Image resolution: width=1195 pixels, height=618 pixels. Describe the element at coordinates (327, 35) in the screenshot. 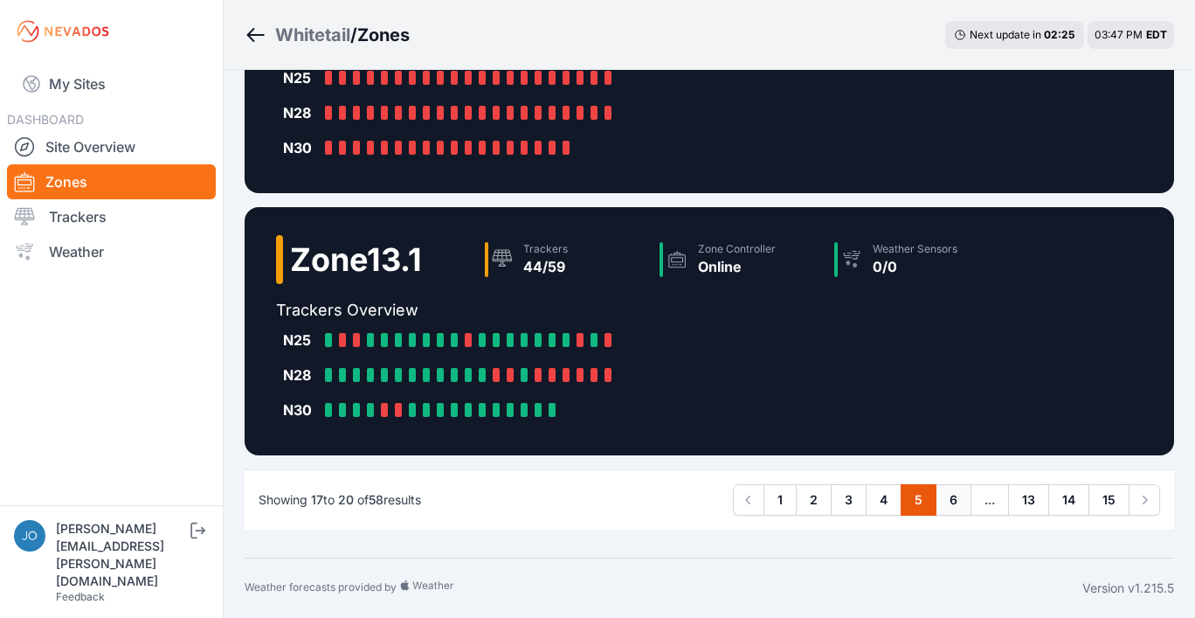

I see `nav: Breadcrumb` at that location.